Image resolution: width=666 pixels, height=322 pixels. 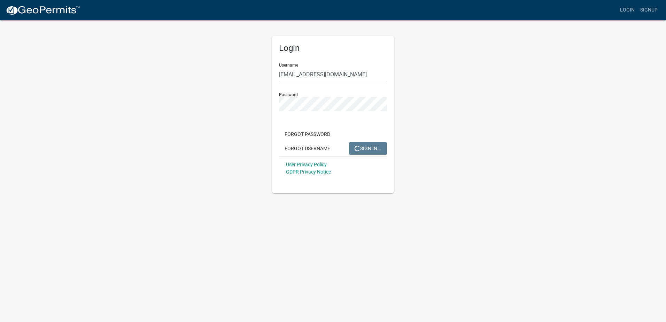 What do you see at coordinates (368, 148) in the screenshot?
I see `span: SIGN IN...` at bounding box center [368, 148].